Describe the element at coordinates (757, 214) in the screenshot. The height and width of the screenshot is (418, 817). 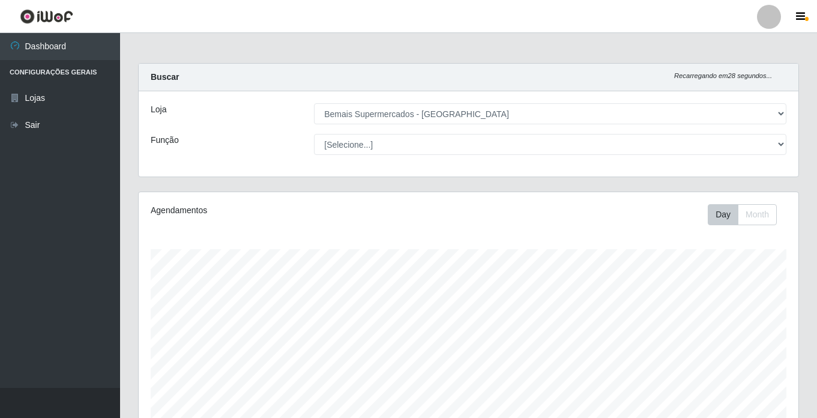
I see `button: Month` at that location.